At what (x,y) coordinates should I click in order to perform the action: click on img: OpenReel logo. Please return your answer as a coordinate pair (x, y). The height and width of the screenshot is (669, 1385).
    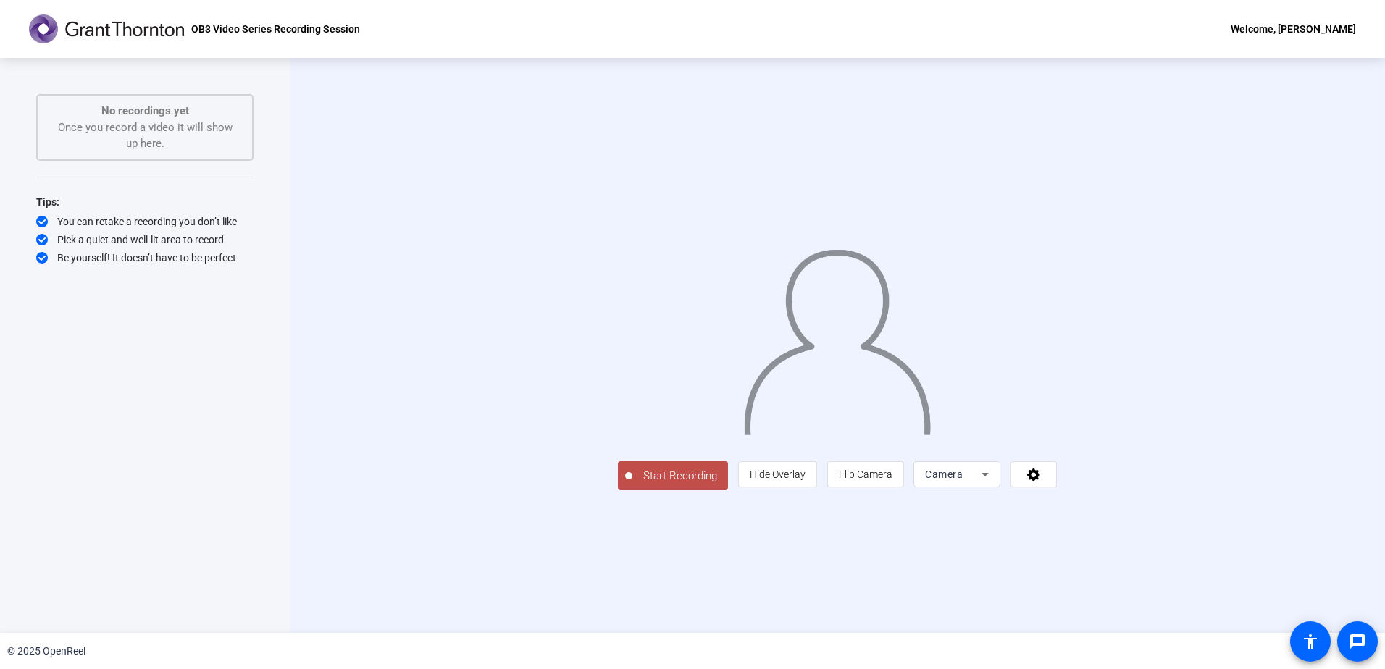
    Looking at the image, I should click on (106, 29).